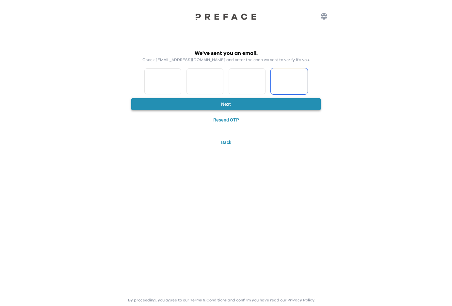  Describe the element at coordinates (208, 300) in the screenshot. I see `a: Terms & Conditions` at that location.